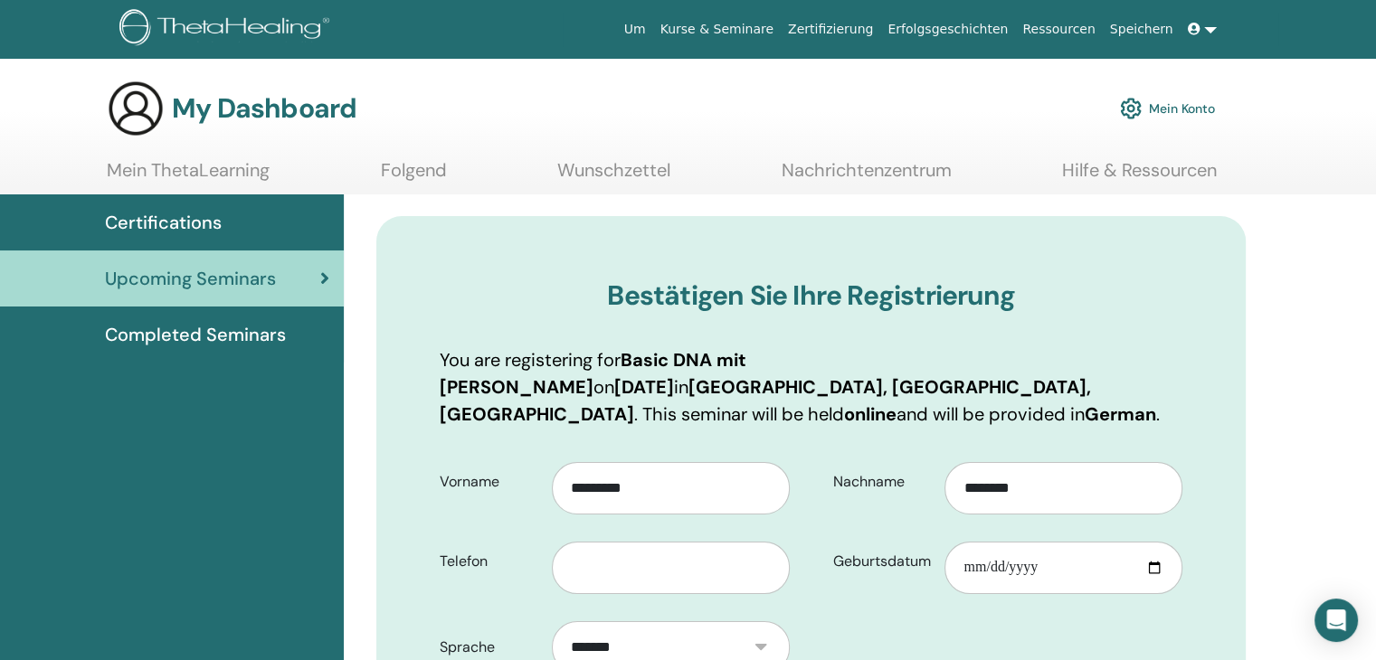 This screenshot has height=660, width=1376. Describe the element at coordinates (188, 176) in the screenshot. I see `a: Mein ThetaLearning` at that location.